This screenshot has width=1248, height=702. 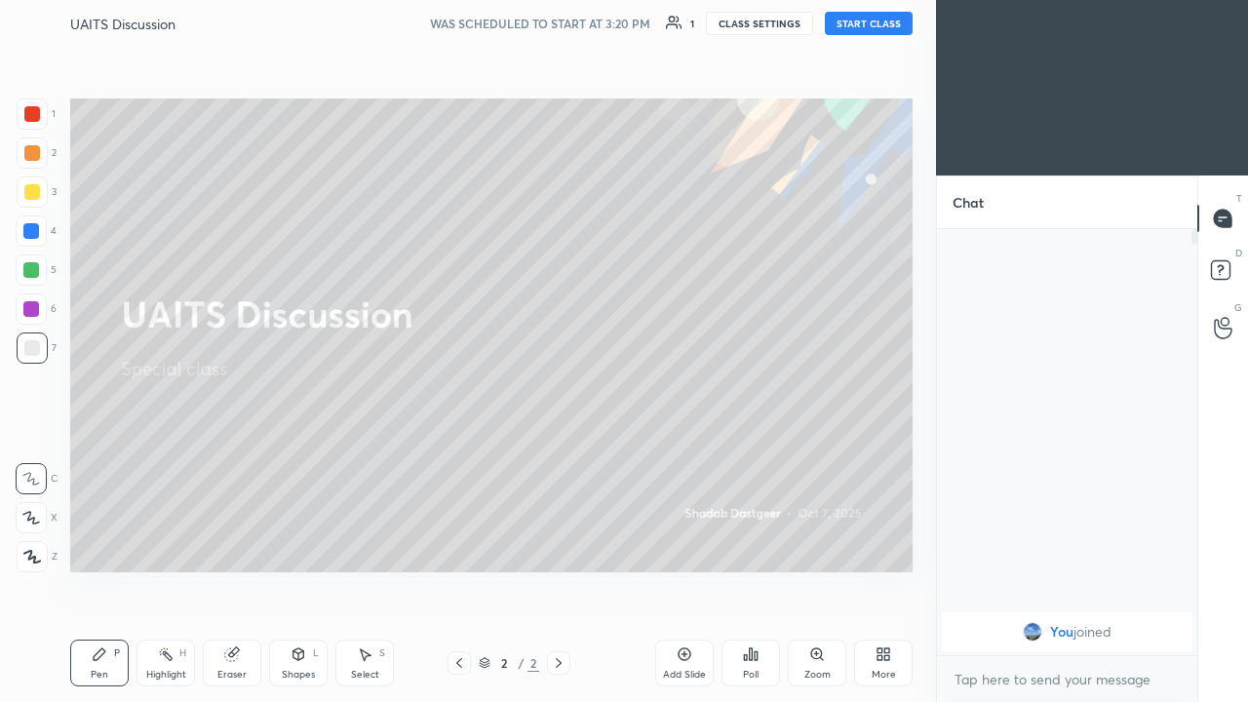 I want to click on div: More, so click(x=883, y=675).